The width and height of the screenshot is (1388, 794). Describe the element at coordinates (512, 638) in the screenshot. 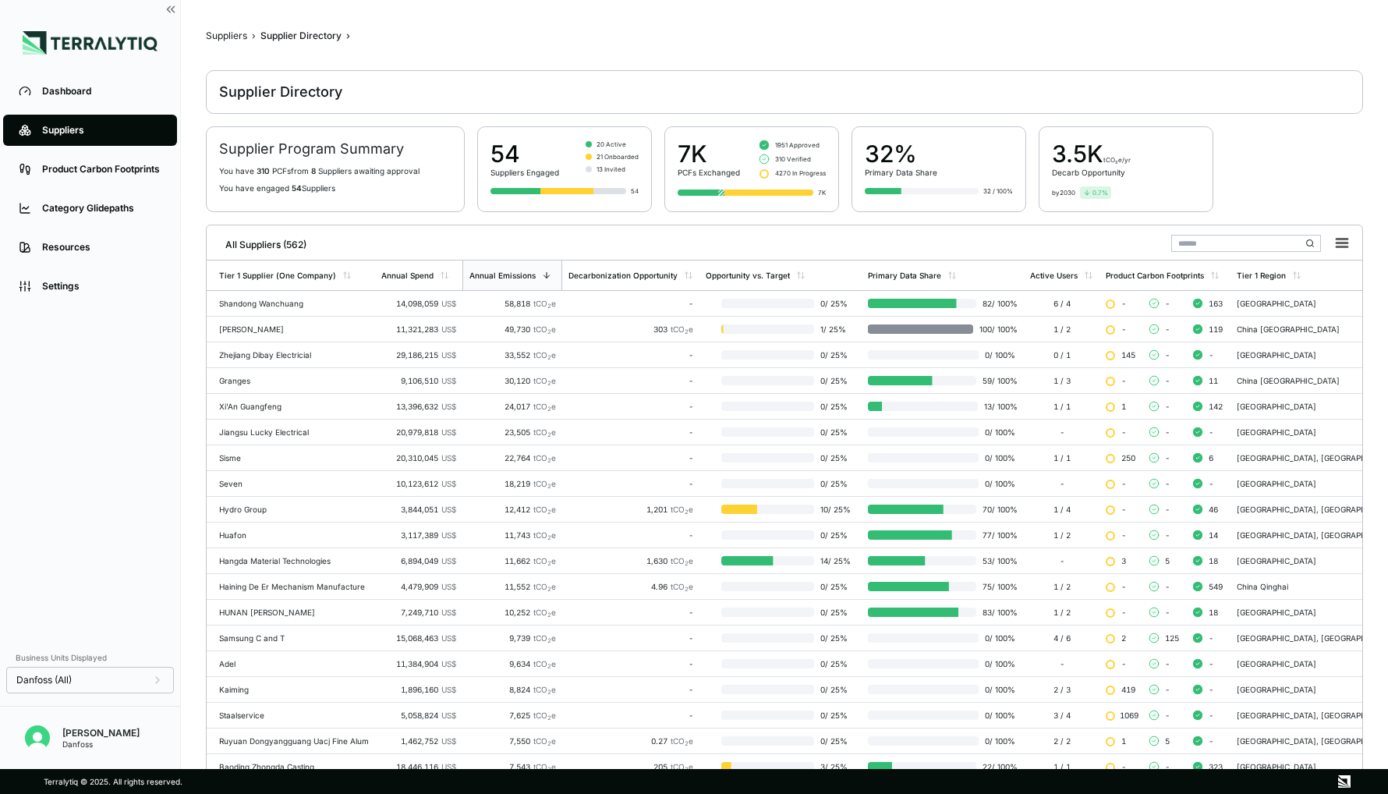

I see `div: 9,739` at that location.